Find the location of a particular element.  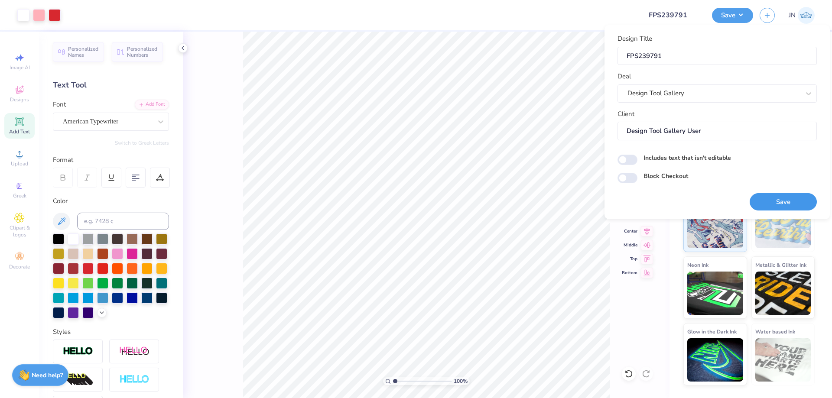

label: Client is located at coordinates (625, 114).